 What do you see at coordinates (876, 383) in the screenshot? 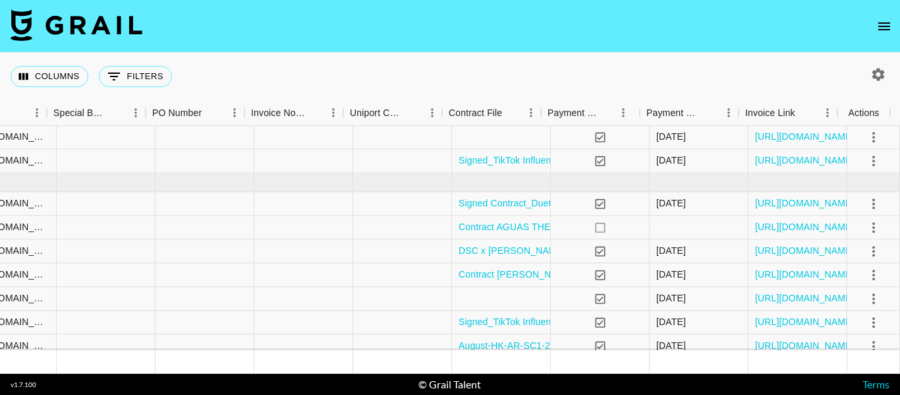
I see `a: Terms` at bounding box center [876, 383].